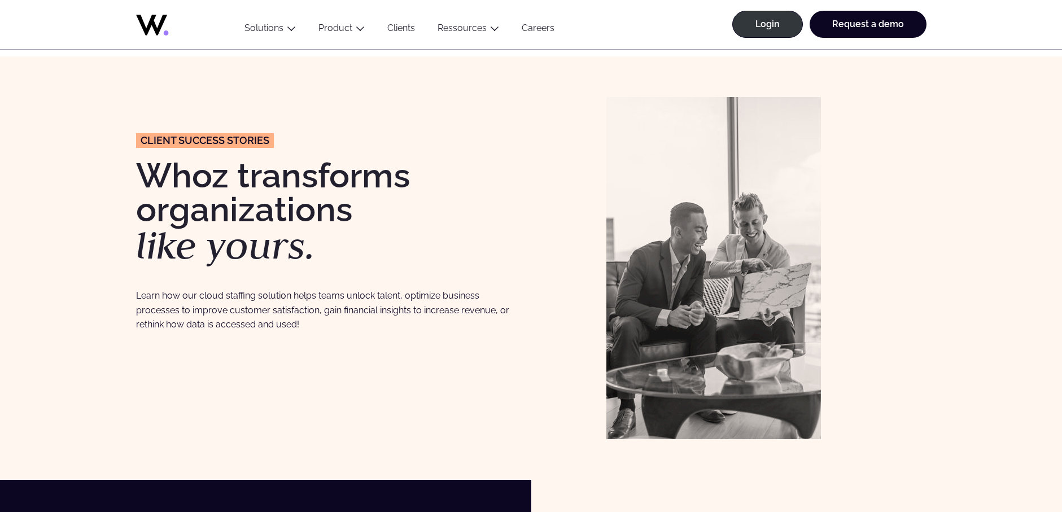 This screenshot has height=512, width=1062. Describe the element at coordinates (868, 24) in the screenshot. I see `a: Request a demo` at that location.